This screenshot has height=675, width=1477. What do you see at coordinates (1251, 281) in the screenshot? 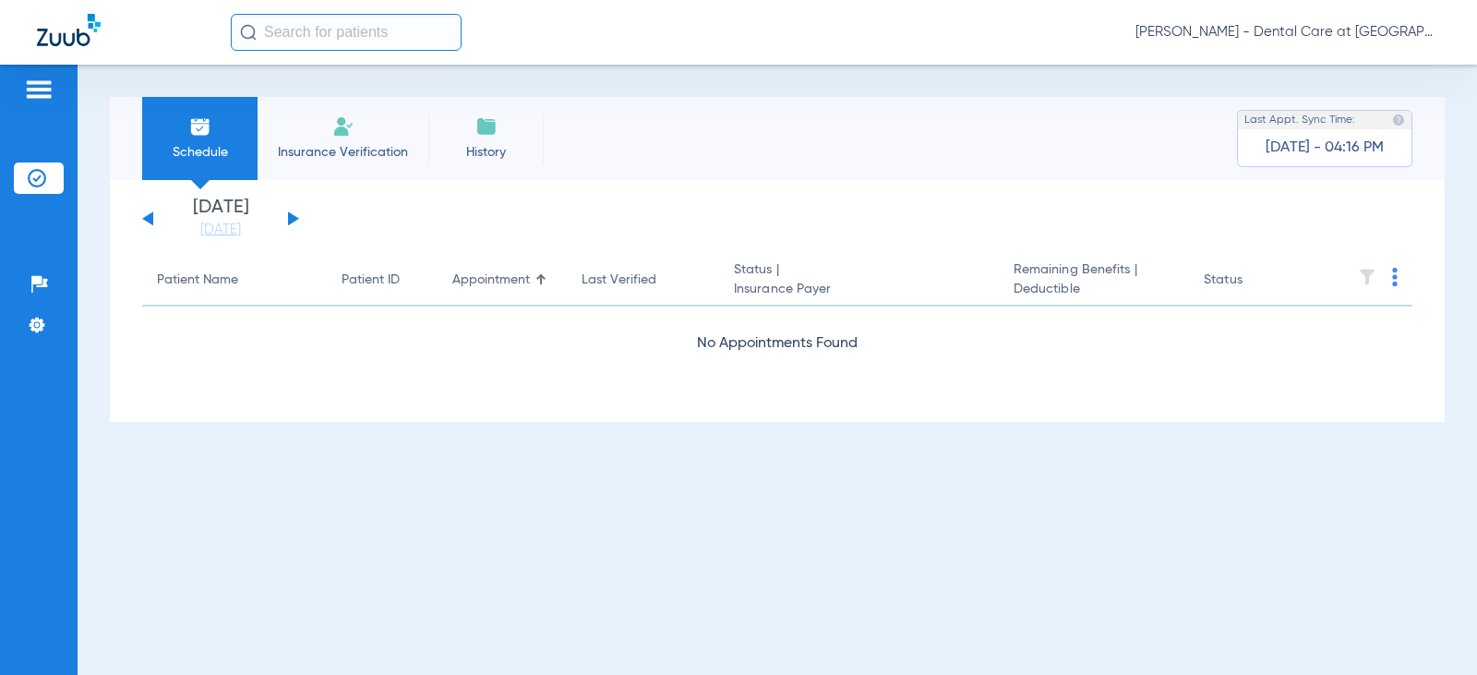
I see `th: Status` at bounding box center [1251, 281].